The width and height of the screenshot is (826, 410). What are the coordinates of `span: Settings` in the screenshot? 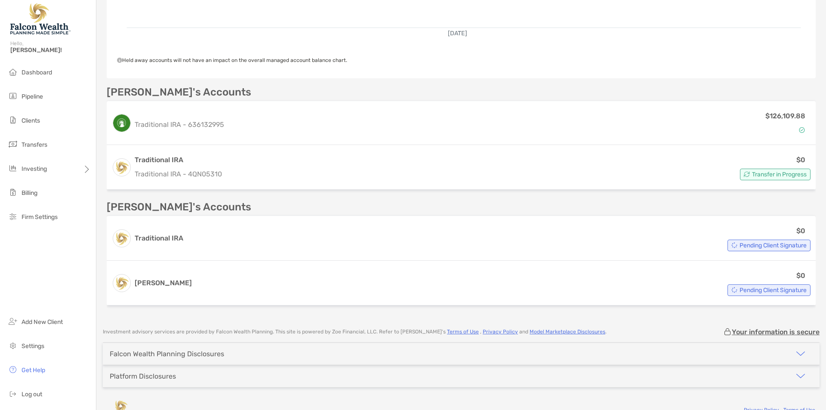 It's located at (33, 346).